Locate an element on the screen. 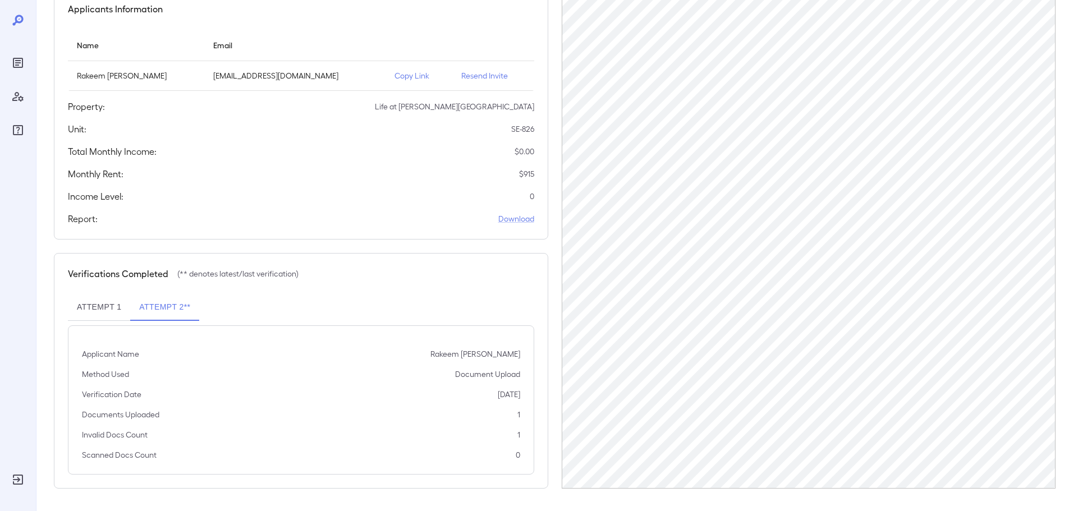 Image resolution: width=1069 pixels, height=511 pixels. p: (** denotes latest/last verification) is located at coordinates (238, 274).